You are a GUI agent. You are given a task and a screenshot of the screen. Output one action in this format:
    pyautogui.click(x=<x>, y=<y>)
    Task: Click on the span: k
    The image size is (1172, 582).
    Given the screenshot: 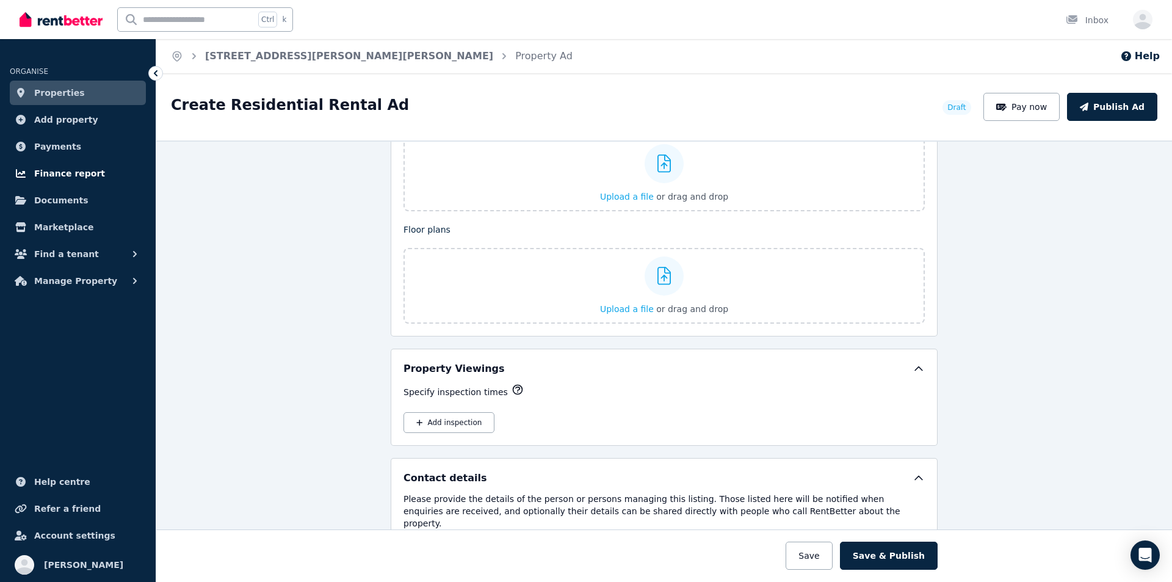 What is the action you would take?
    pyautogui.click(x=284, y=20)
    